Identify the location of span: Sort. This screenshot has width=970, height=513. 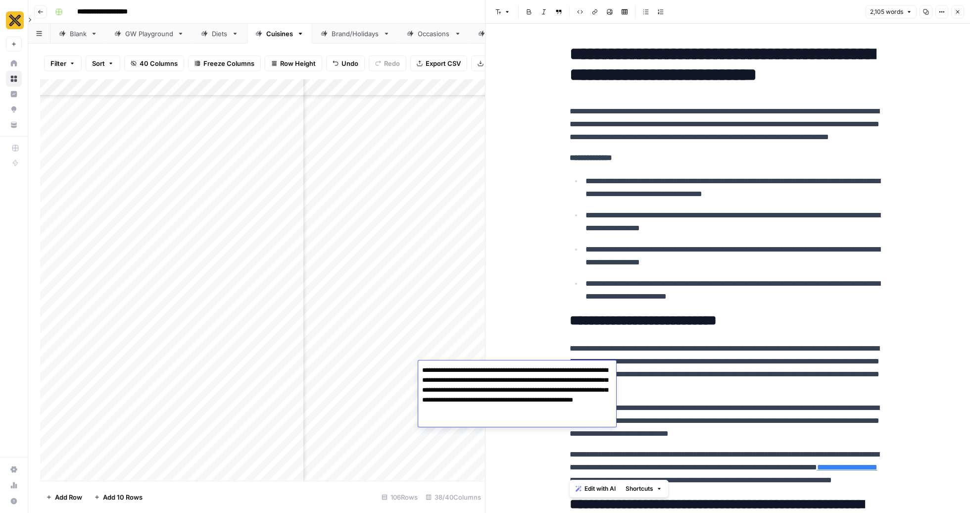
(98, 63).